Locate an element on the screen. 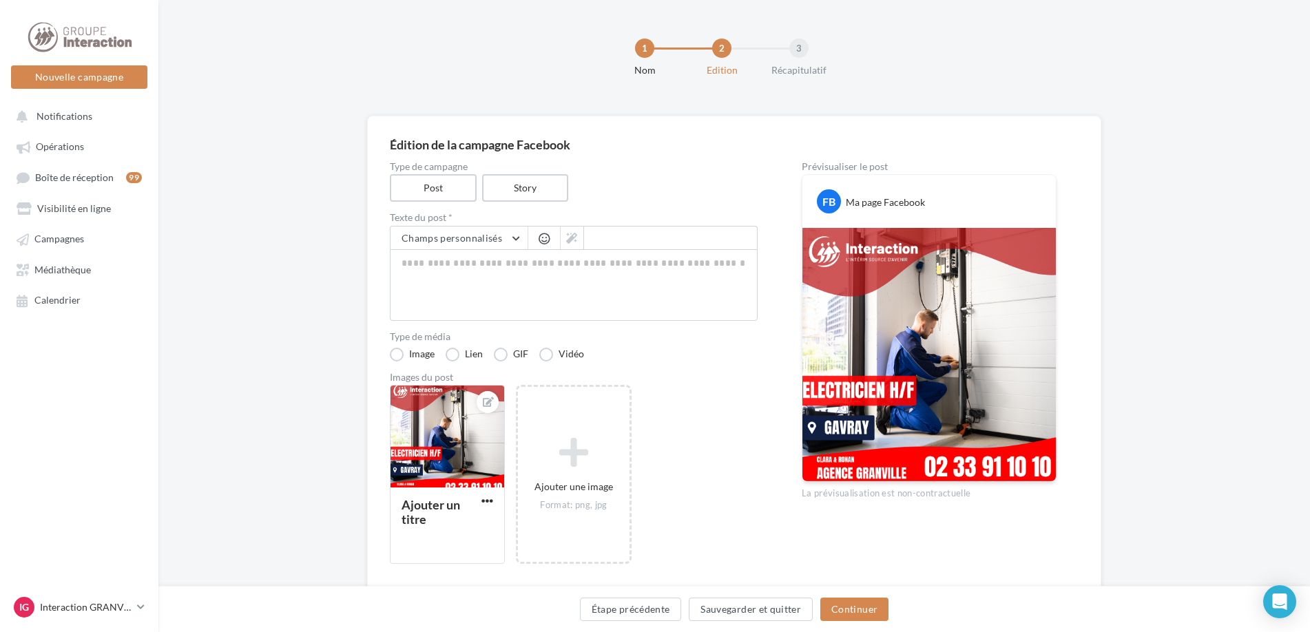 This screenshot has height=632, width=1310. div: Édition de la campagne Facebook is located at coordinates (734, 145).